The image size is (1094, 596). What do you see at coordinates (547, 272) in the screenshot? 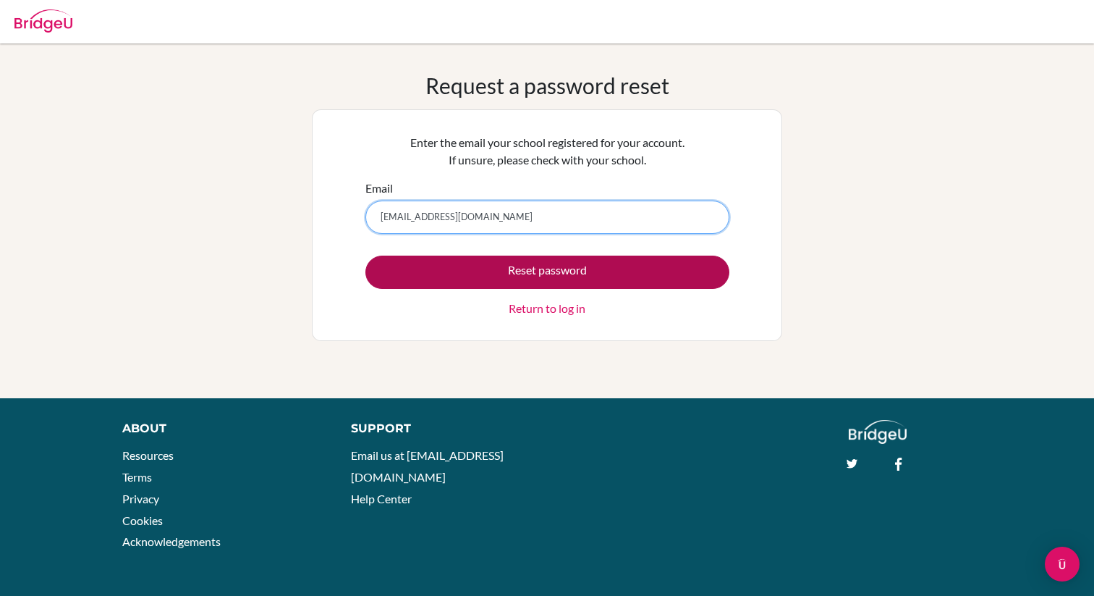
I see `button: Reset password` at bounding box center [547, 272].